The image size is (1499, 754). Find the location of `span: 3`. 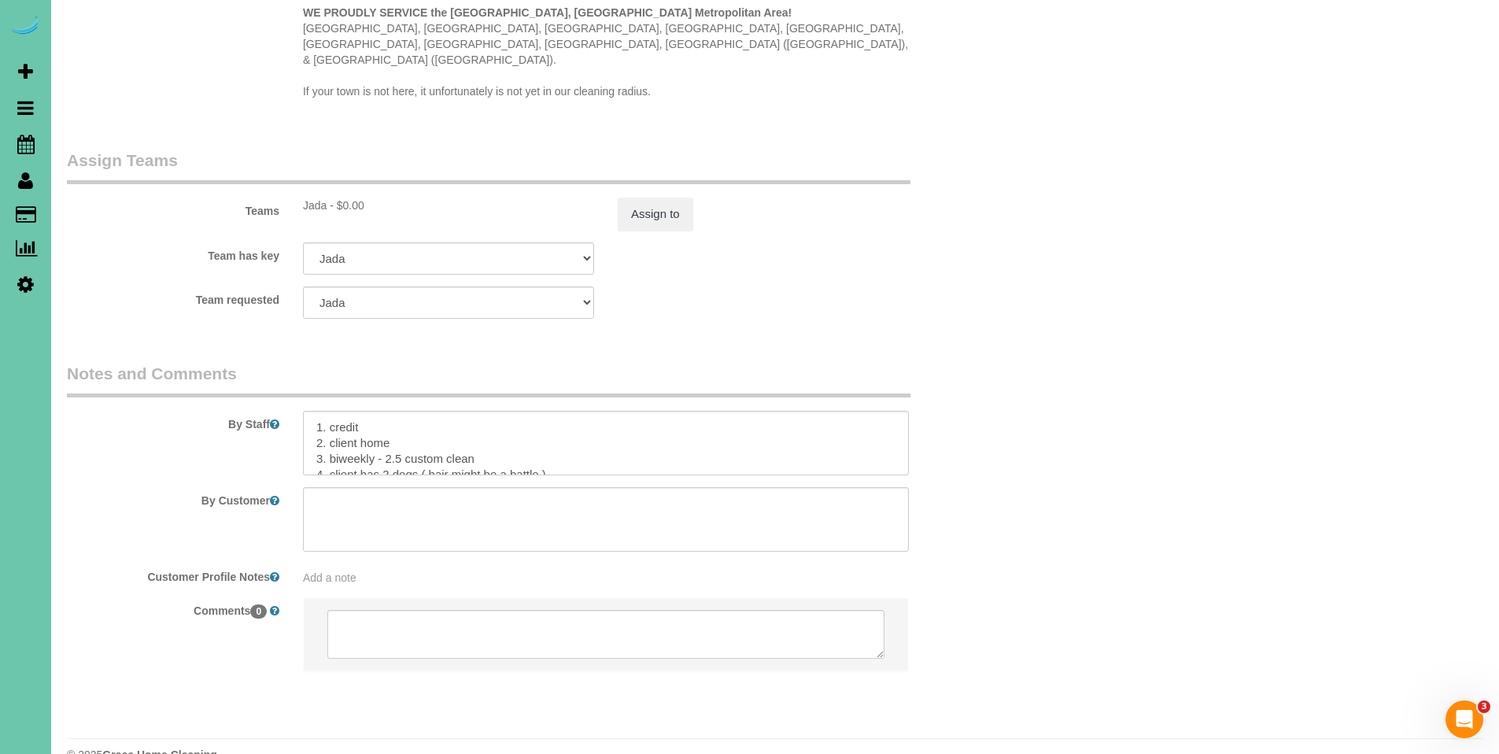

span: 3 is located at coordinates (1484, 706).